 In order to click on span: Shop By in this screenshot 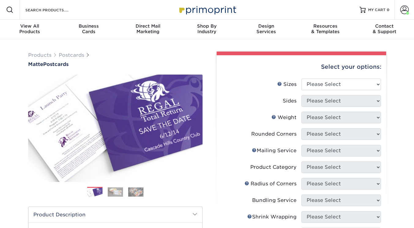, I will do `click(207, 26)`.